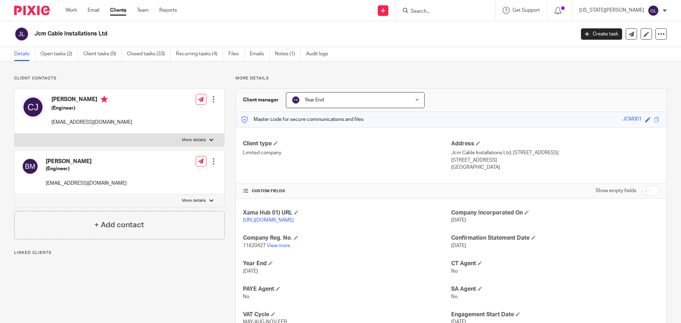 This screenshot has height=323, width=681. I want to click on a: Email, so click(93, 10).